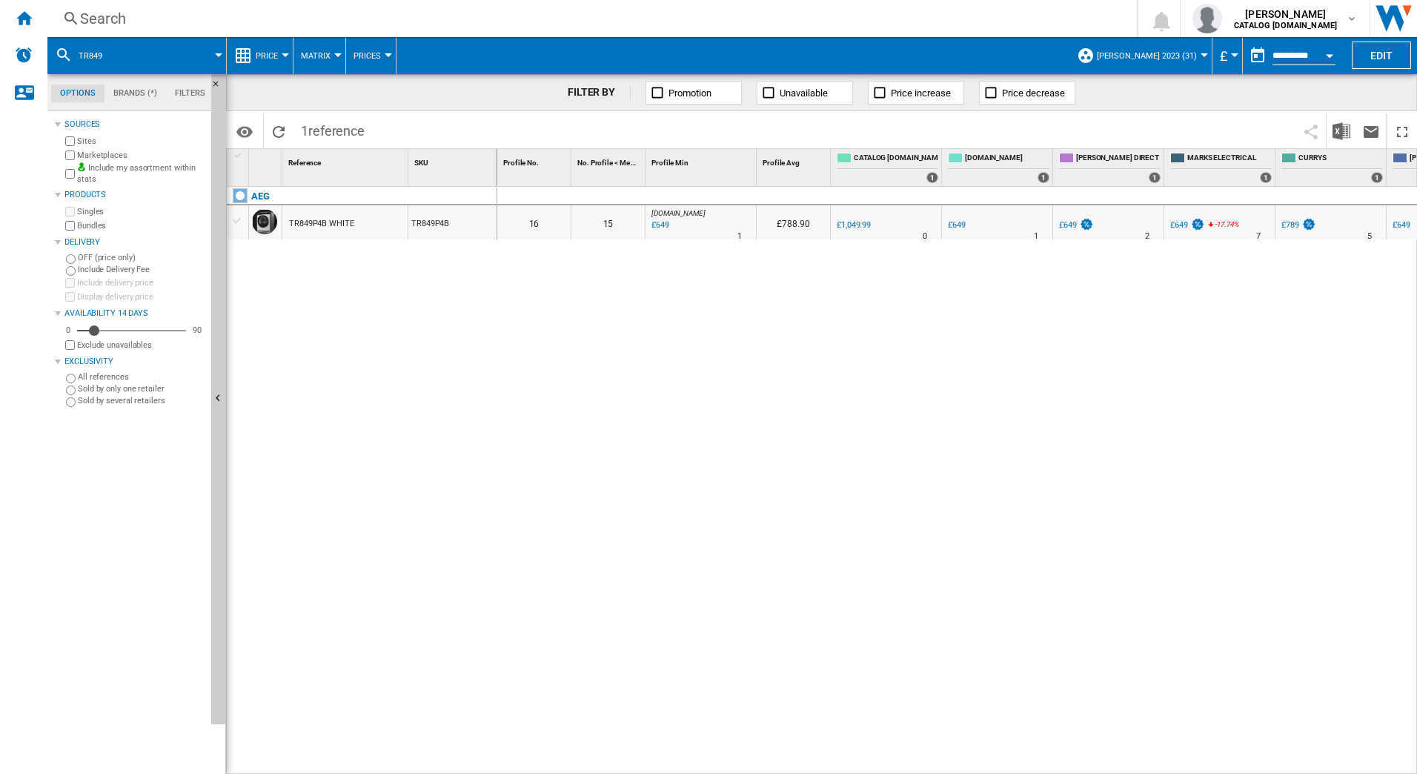 The image size is (1417, 774). I want to click on input: Include Delivery Fee, so click(70, 271).